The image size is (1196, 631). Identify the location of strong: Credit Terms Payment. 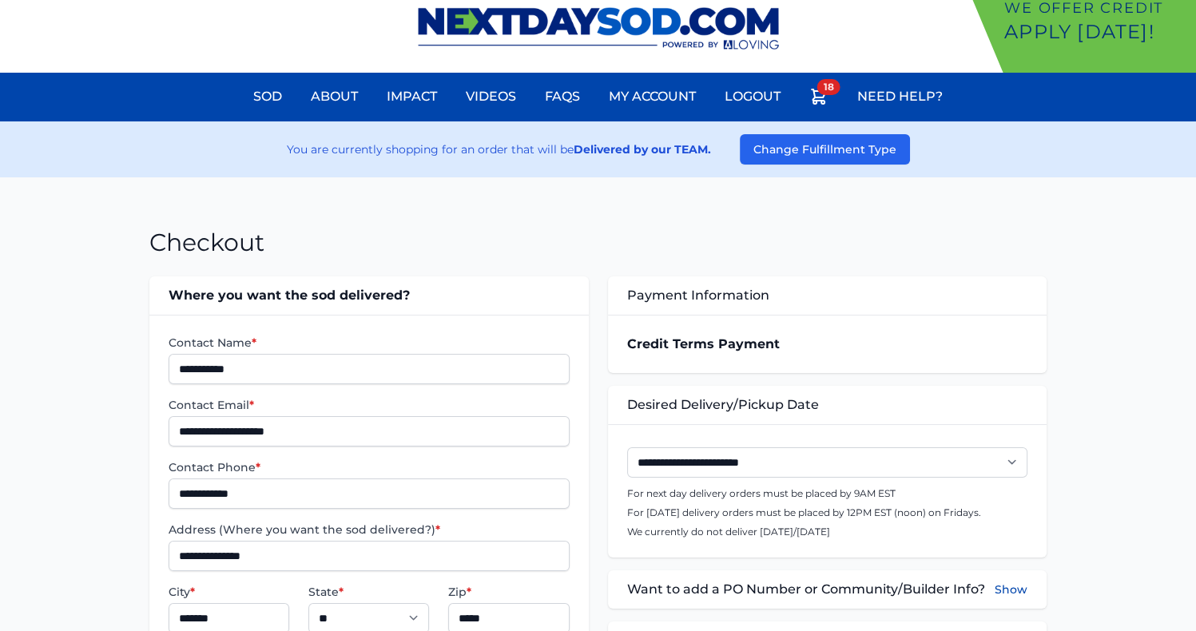
(703, 344).